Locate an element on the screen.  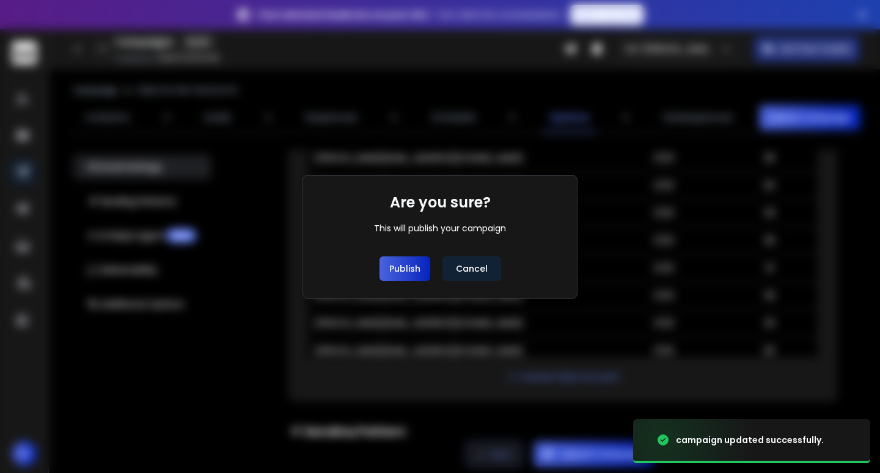
button: Publish is located at coordinates (405, 268).